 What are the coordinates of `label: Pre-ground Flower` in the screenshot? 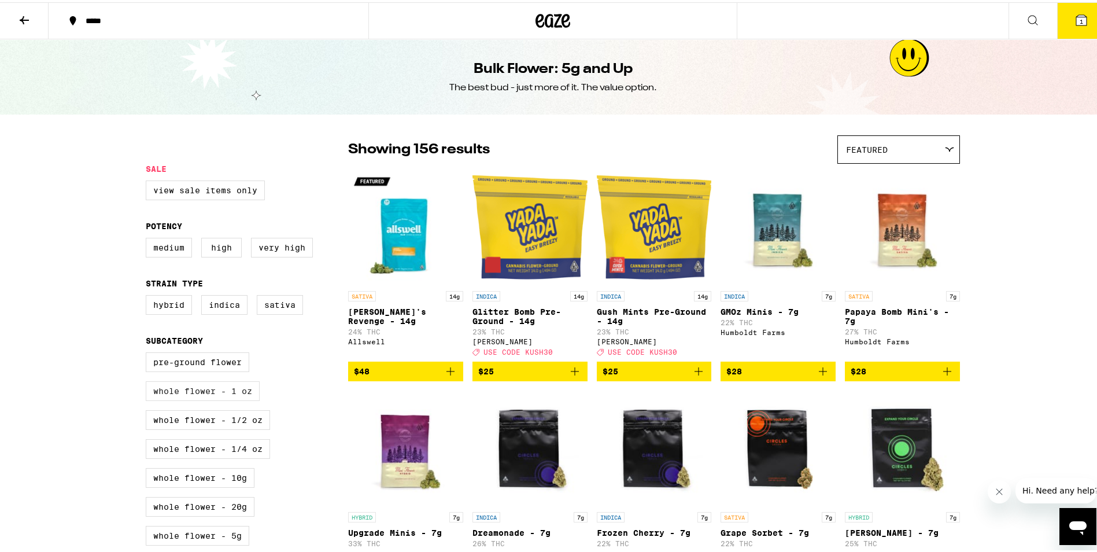 It's located at (197, 360).